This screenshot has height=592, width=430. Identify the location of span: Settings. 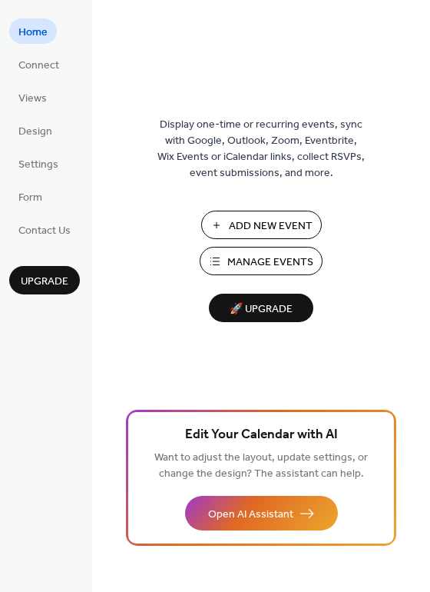
(38, 164).